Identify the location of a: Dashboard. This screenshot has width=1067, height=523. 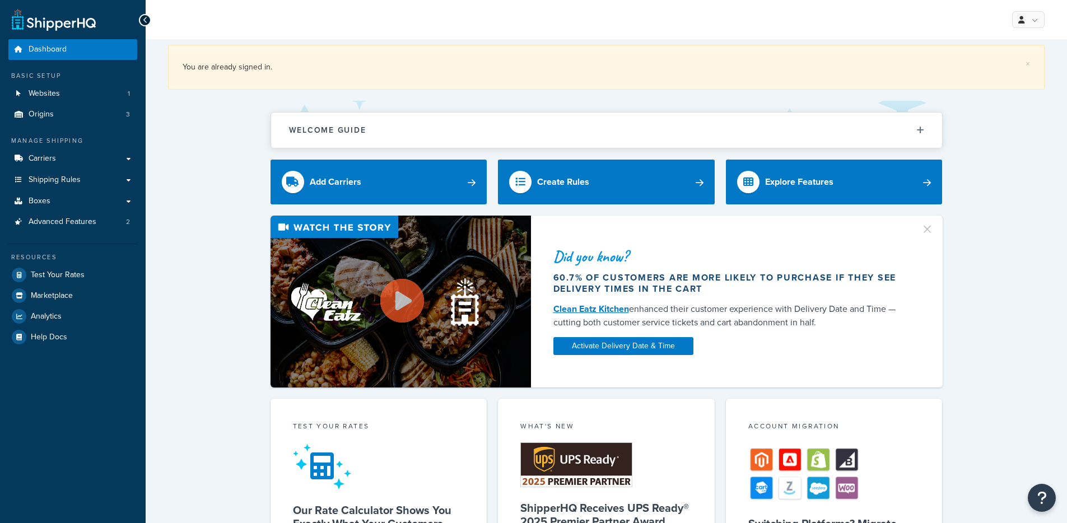
(73, 49).